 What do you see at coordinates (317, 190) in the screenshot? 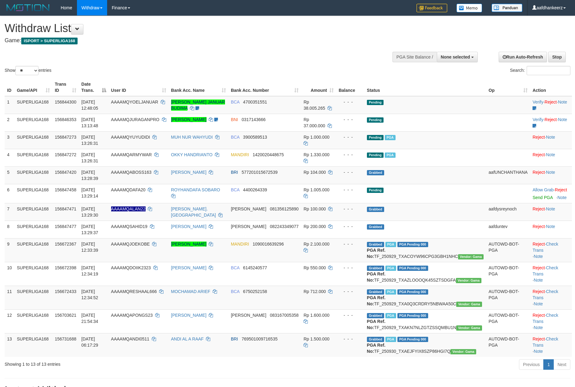
I see `span: Rp 1.005.000` at bounding box center [317, 190].